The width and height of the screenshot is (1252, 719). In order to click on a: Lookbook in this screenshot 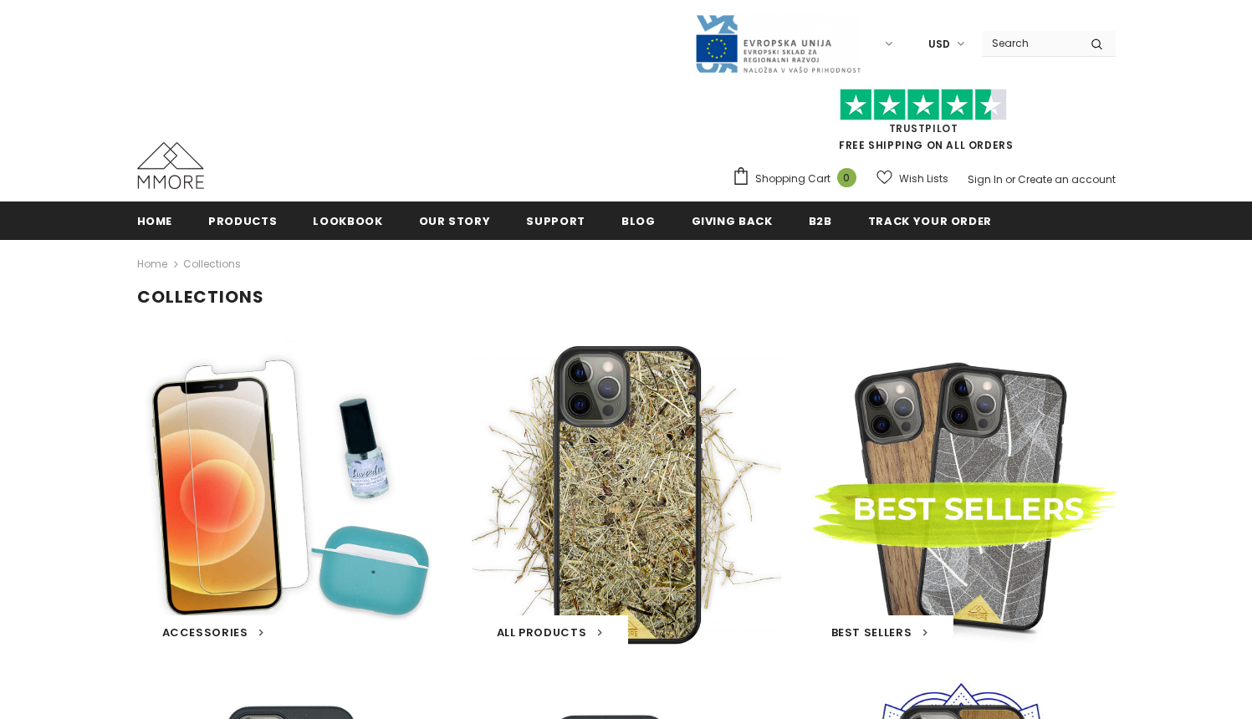, I will do `click(347, 220)`.